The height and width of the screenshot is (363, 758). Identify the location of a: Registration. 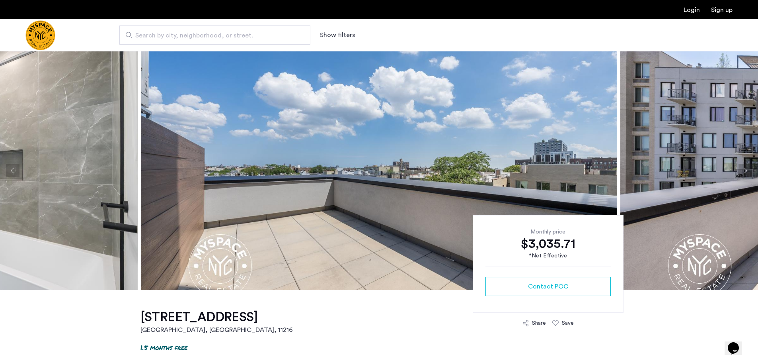
(722, 10).